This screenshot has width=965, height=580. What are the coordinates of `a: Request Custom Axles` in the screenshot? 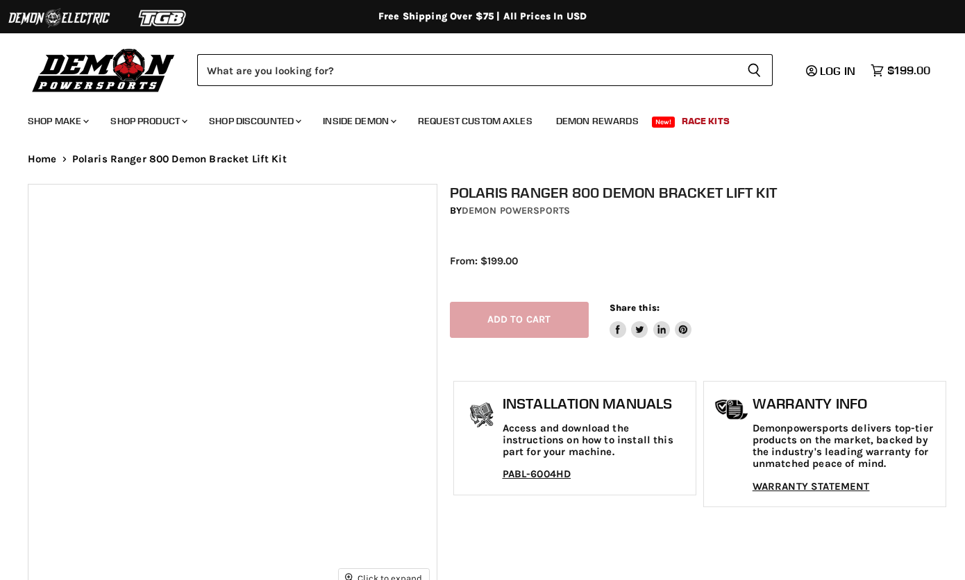 It's located at (475, 121).